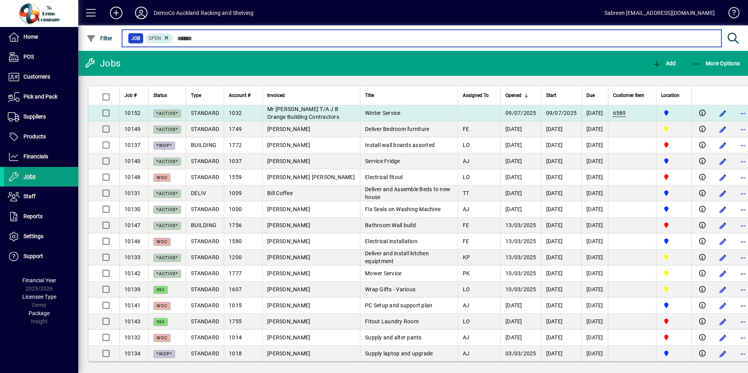 The image size is (748, 373). I want to click on div: Opened, so click(521, 96).